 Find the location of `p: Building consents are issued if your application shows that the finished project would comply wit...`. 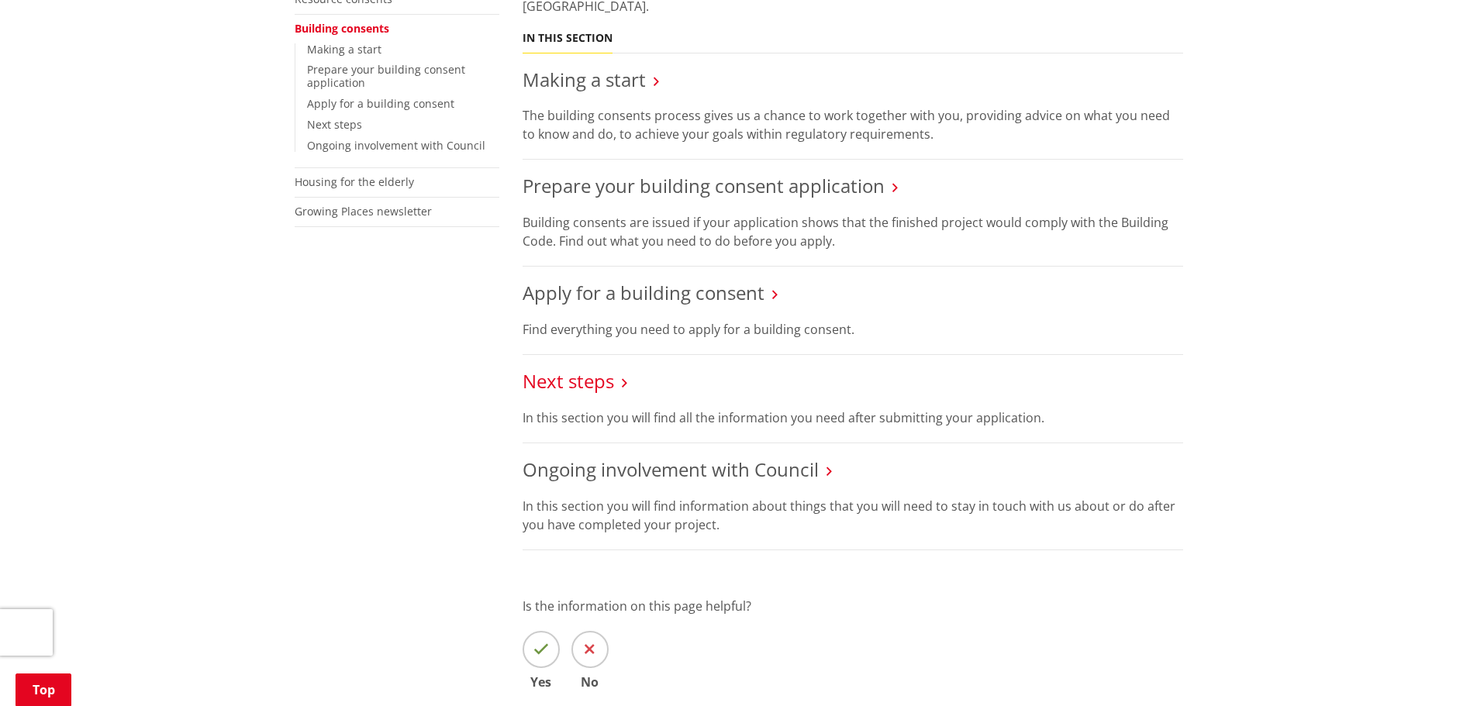

p: Building consents are issued if your application shows that the finished project would comply wit... is located at coordinates (853, 232).